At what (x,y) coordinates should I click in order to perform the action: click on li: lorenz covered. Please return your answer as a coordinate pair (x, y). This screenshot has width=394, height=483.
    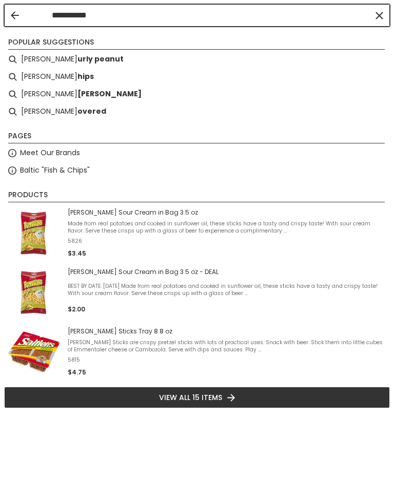
    Looking at the image, I should click on (197, 112).